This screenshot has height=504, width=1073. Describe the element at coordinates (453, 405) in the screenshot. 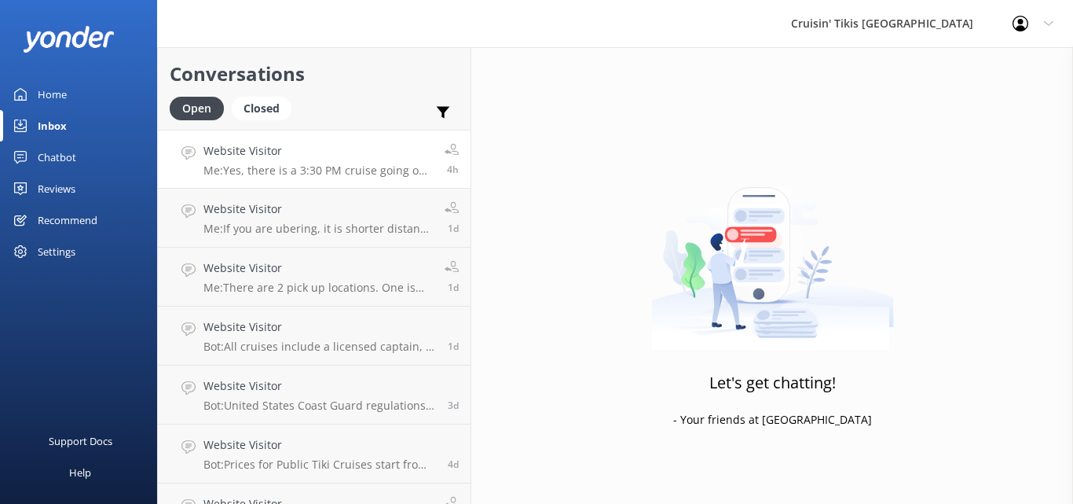

I see `span: 01:47pm 16-Aug-2025 (UTC -04:00) America/New_York` at that location.